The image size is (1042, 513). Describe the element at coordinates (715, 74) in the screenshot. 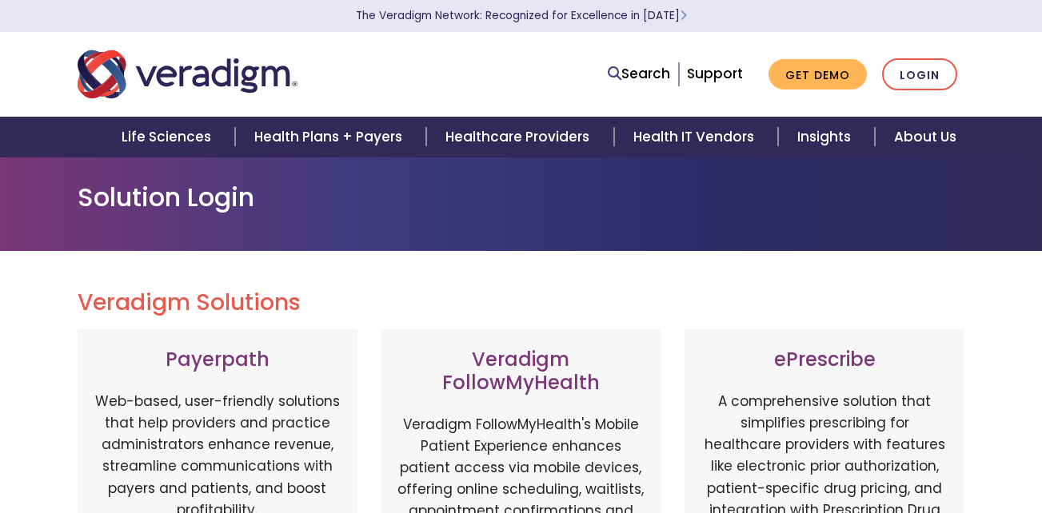

I see `a: Support` at that location.